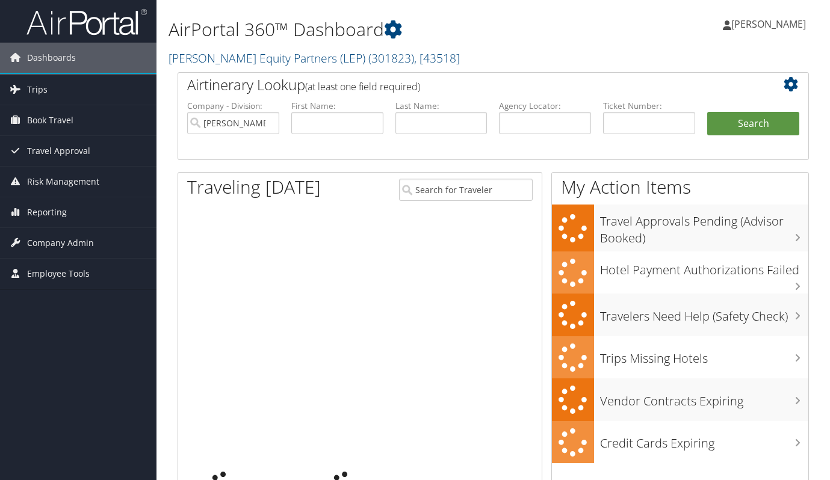 The width and height of the screenshot is (830, 480). What do you see at coordinates (51, 58) in the screenshot?
I see `span: Dashboards` at bounding box center [51, 58].